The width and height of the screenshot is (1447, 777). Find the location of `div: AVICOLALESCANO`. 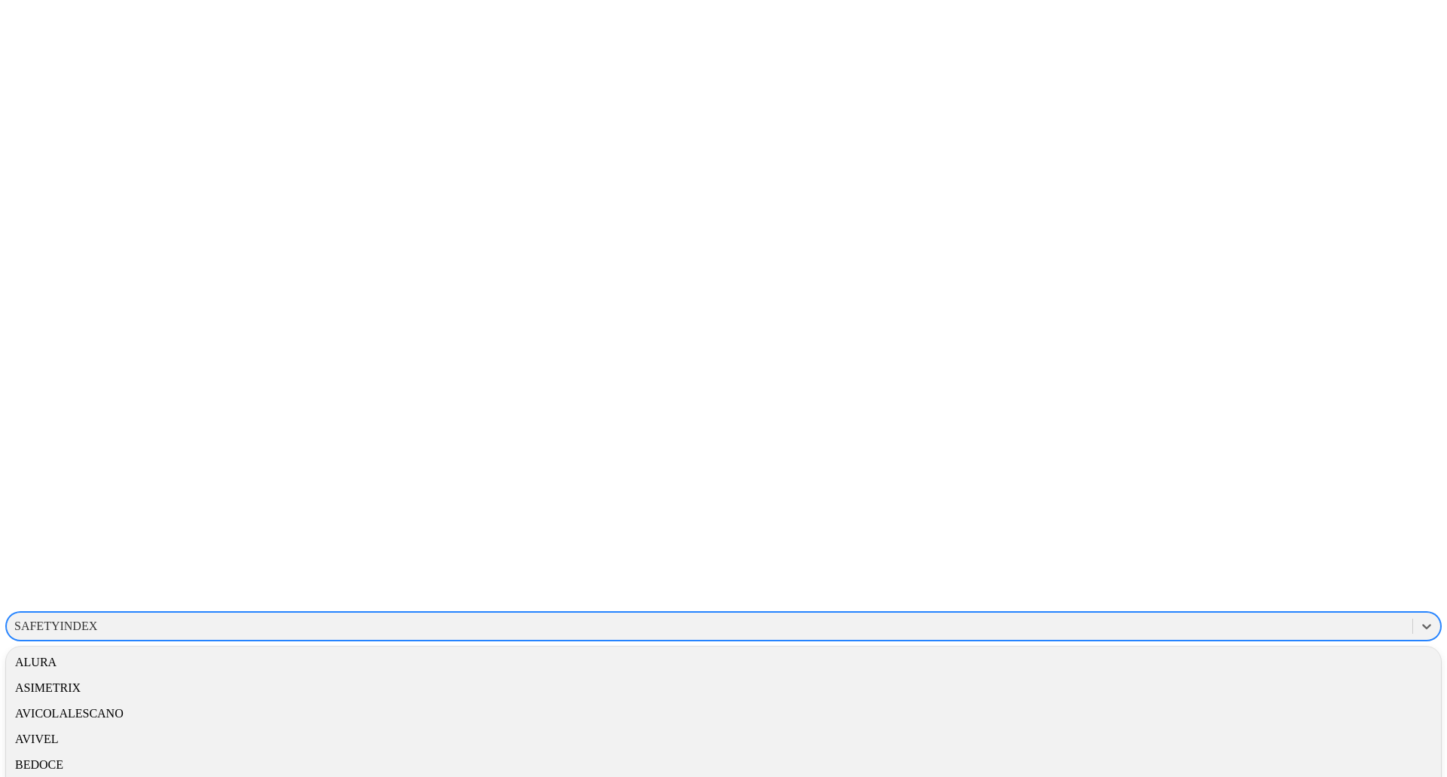

div: AVICOLALESCANO is located at coordinates (724, 714).